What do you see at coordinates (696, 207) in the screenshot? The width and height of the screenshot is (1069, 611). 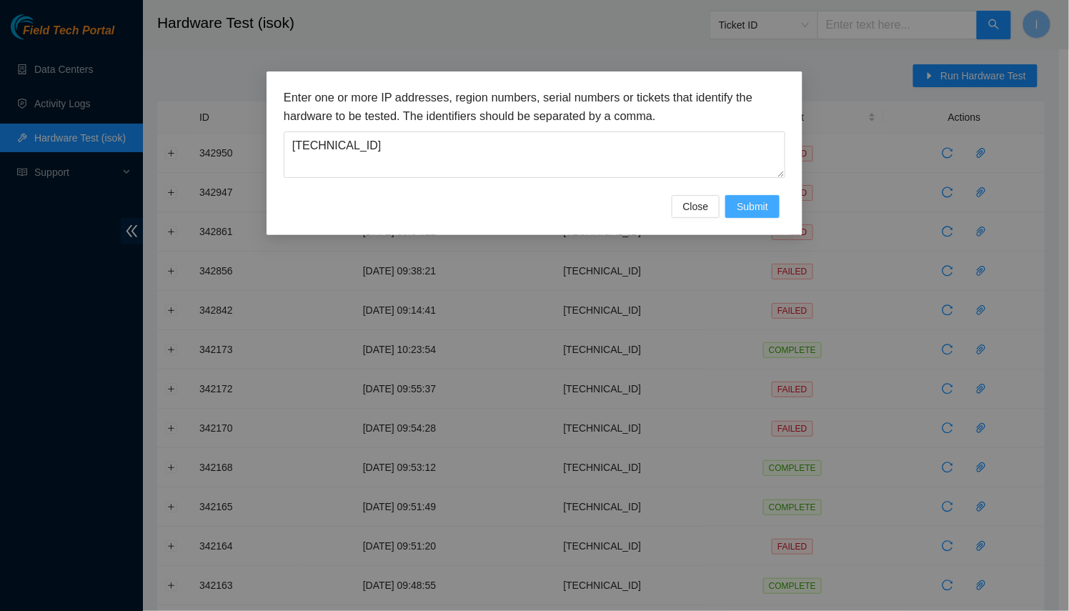 I see `span: Close` at bounding box center [696, 207].